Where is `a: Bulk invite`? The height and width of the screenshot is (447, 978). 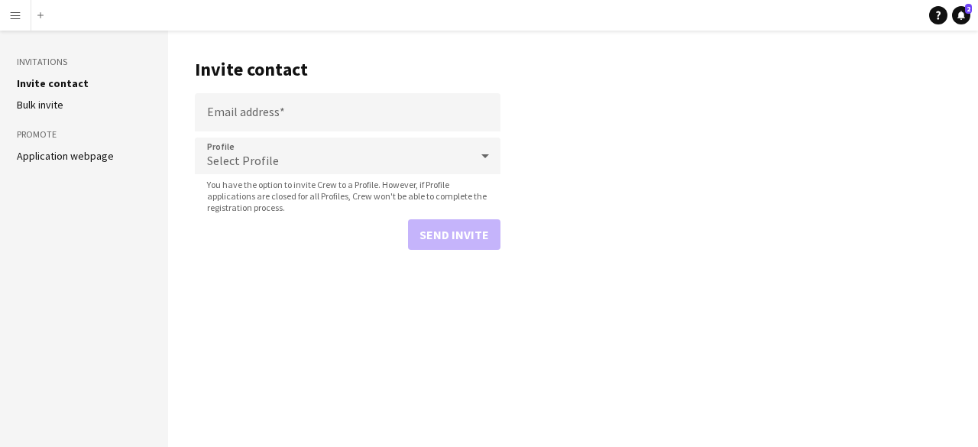
a: Bulk invite is located at coordinates (40, 105).